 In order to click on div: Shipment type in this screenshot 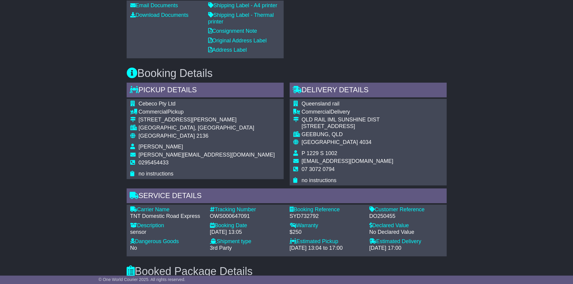, I will do `click(247, 242)`.